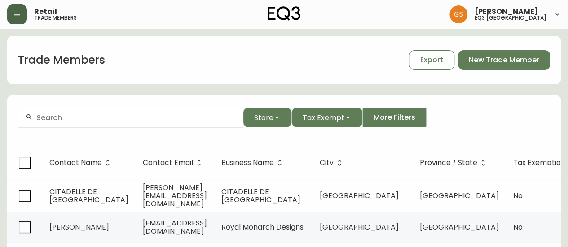 This screenshot has height=247, width=568. What do you see at coordinates (267, 118) in the screenshot?
I see `button: Store` at bounding box center [267, 118].